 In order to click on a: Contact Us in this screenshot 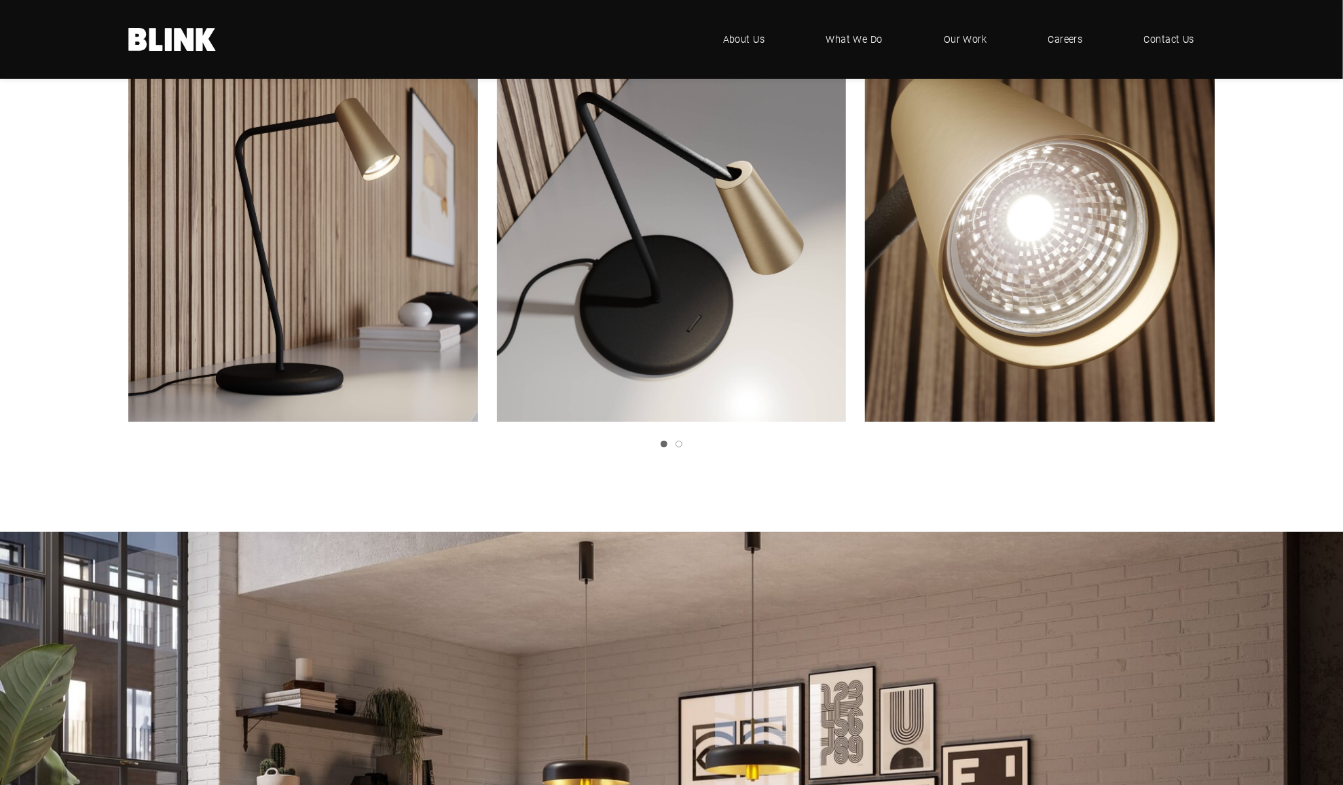, I will do `click(1169, 39)`.